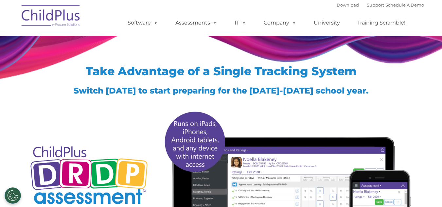 The width and height of the screenshot is (442, 207). I want to click on img: ChildPlus by Procare Solutions, so click(51, 17).